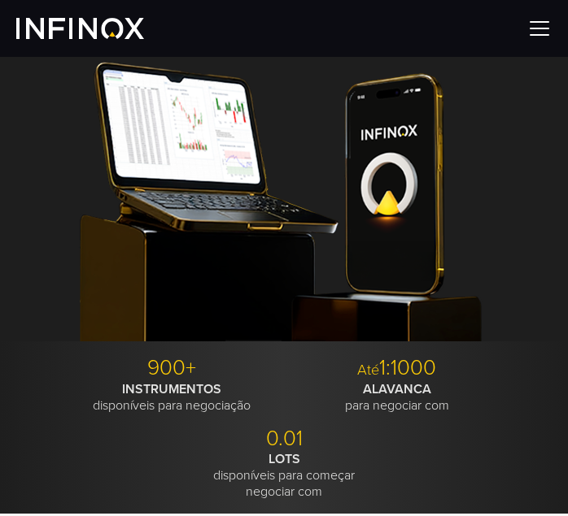 Image resolution: width=568 pixels, height=516 pixels. What do you see at coordinates (368, 370) in the screenshot?
I see `span: Até` at bounding box center [368, 370].